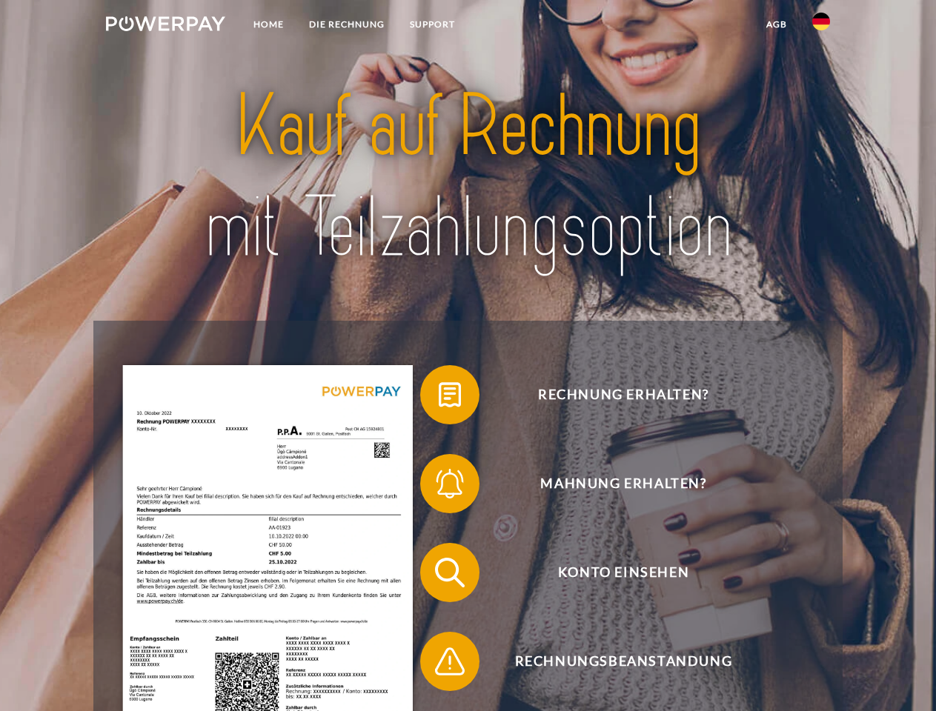 This screenshot has width=936, height=711. Describe the element at coordinates (468, 177) in the screenshot. I see `img: title-powerpay_de.svg` at that location.